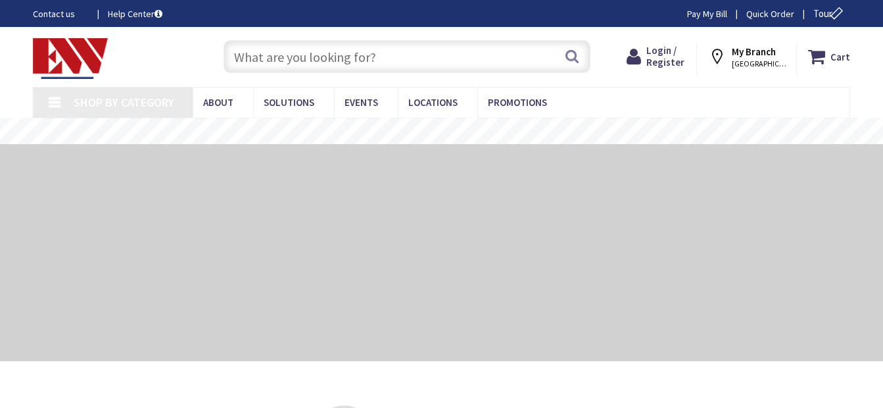  Describe the element at coordinates (829, 57) in the screenshot. I see `a: Cart` at that location.